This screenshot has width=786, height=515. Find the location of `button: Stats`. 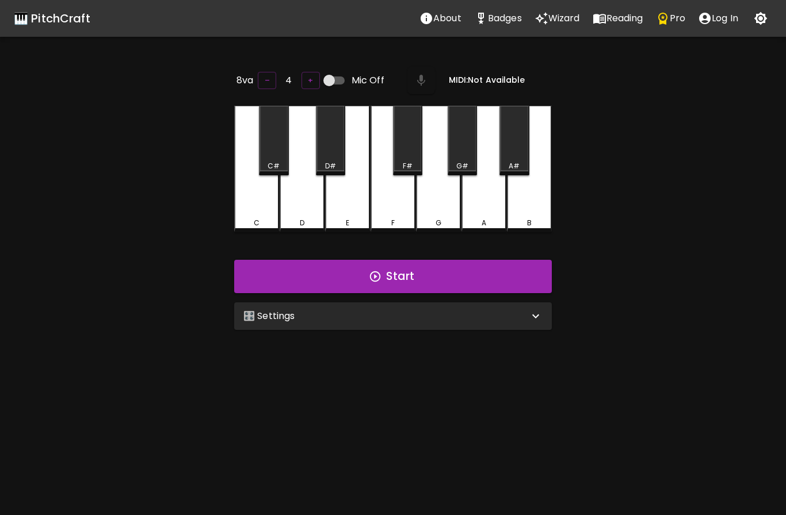

button: Stats is located at coordinates (498, 18).